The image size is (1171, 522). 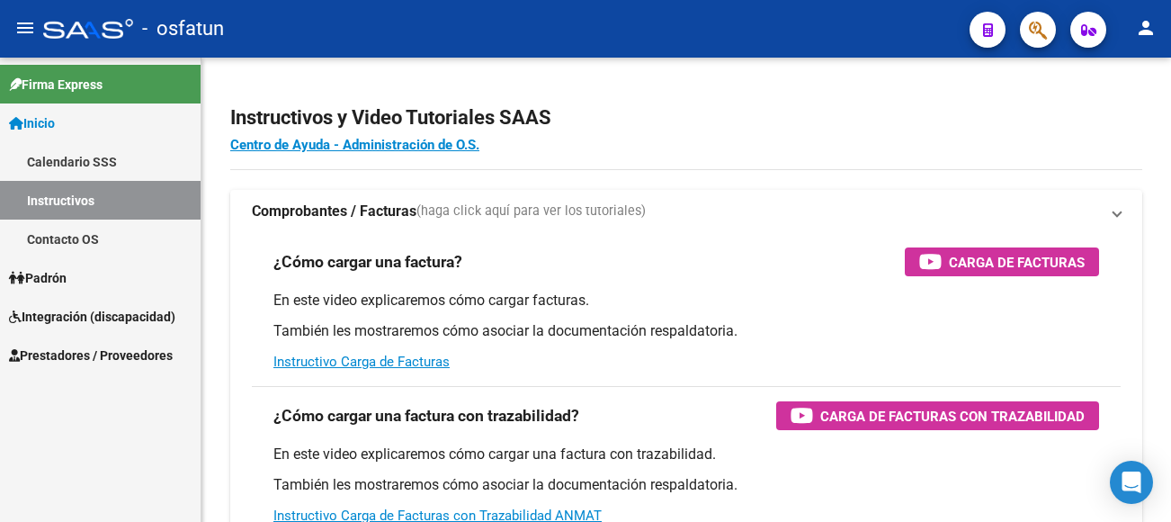 I want to click on a: Centro de Ayuda - Administración de O.S., so click(x=354, y=145).